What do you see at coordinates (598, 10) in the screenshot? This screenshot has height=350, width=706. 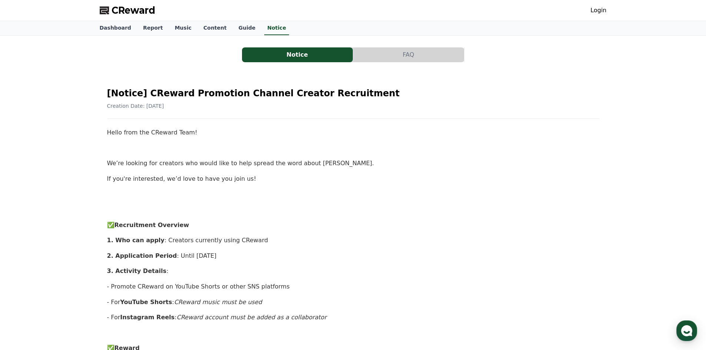 I see `a: Login` at bounding box center [598, 10].